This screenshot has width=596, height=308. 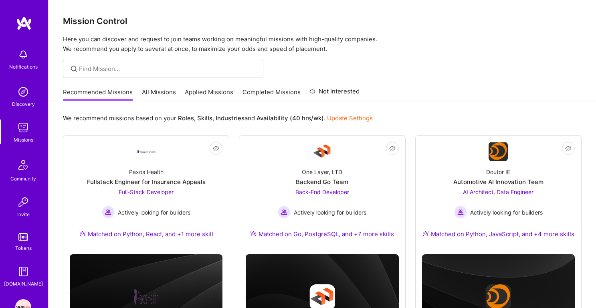 What do you see at coordinates (209, 94) in the screenshot?
I see `a: Applied Missions` at bounding box center [209, 94].